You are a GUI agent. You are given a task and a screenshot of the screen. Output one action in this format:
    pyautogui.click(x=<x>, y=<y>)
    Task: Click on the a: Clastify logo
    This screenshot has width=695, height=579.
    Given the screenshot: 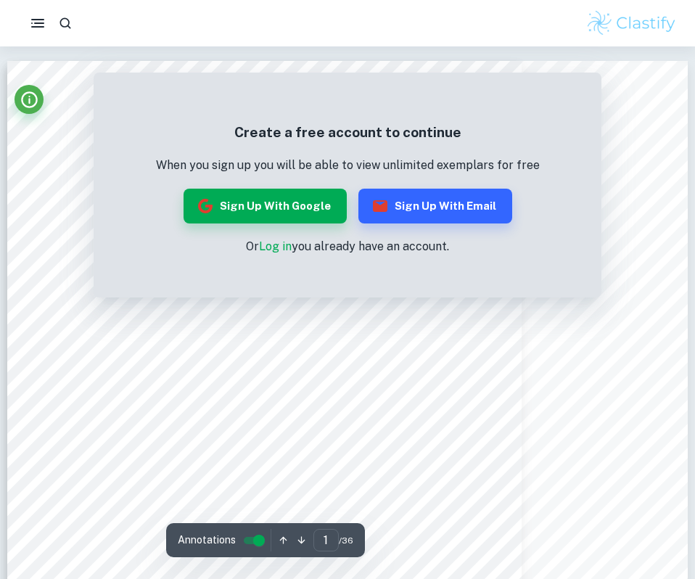 What is the action you would take?
    pyautogui.click(x=631, y=23)
    